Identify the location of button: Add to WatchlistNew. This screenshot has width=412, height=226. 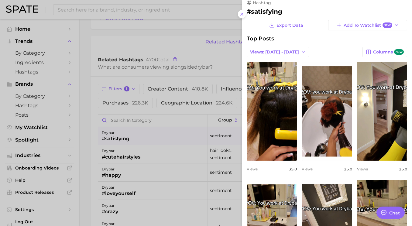
(368, 25).